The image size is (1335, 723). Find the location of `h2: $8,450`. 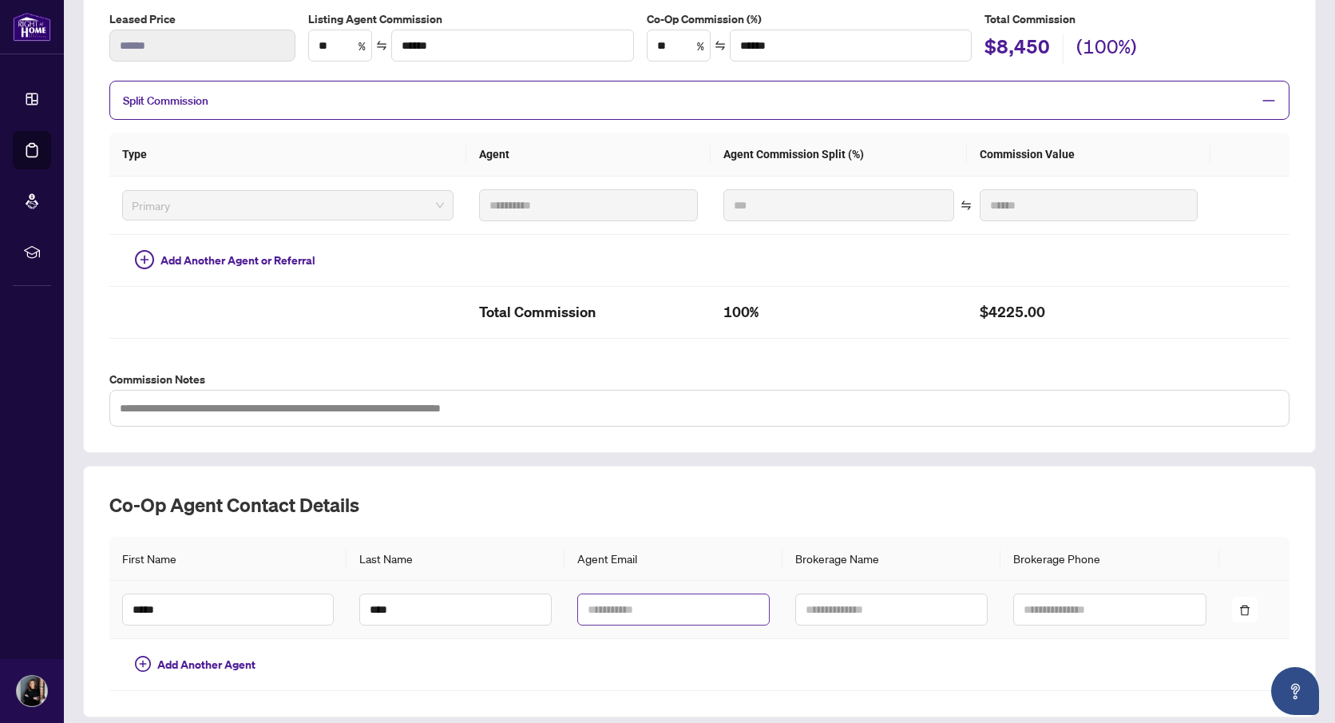

h2: $8,450 is located at coordinates (1017, 49).